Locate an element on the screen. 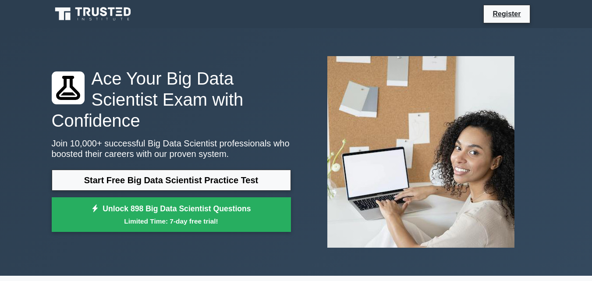 This screenshot has height=281, width=592. h1: Ace Your Big Data Scientist Exam with Confidence is located at coordinates (171, 100).